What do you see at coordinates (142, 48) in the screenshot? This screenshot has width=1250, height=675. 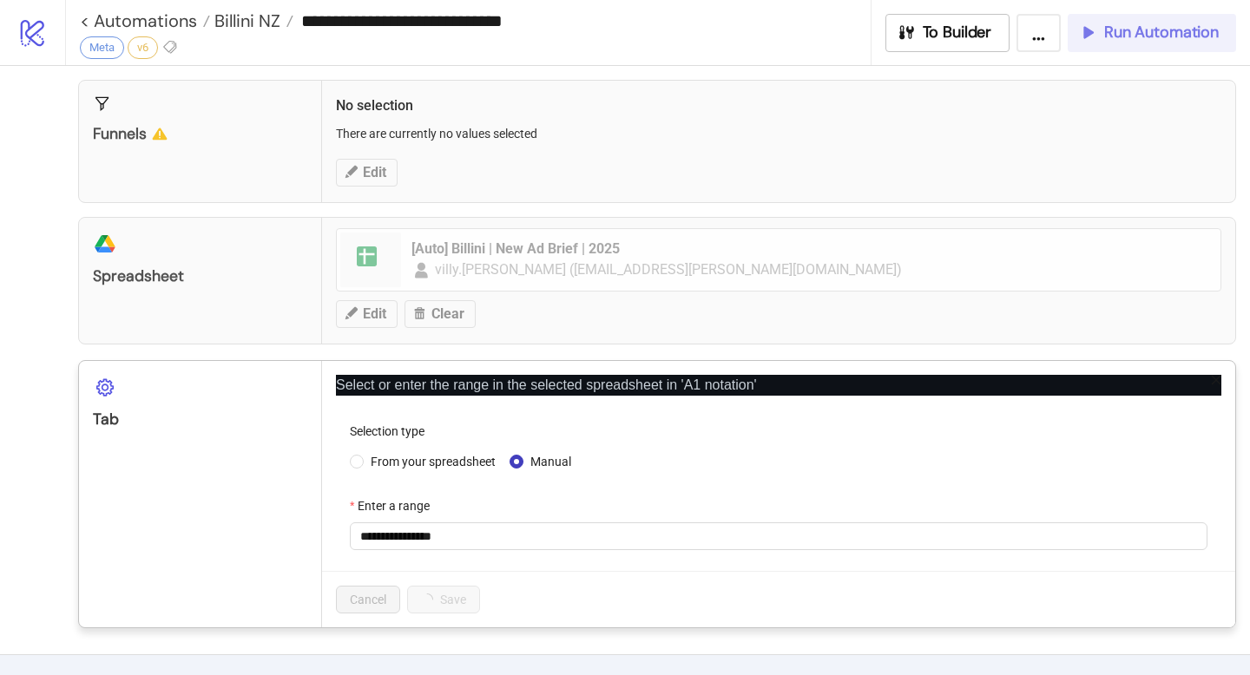 I see `div: v6` at bounding box center [142, 48].